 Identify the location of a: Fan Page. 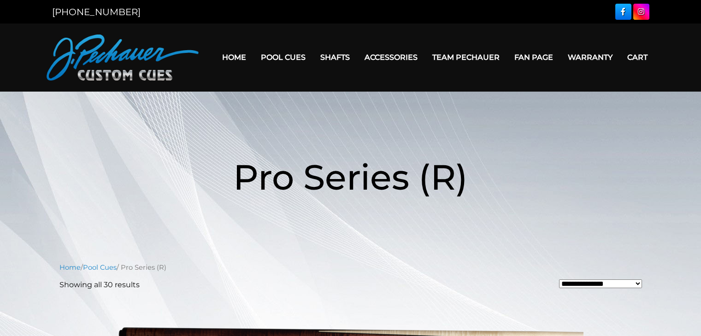
(534, 57).